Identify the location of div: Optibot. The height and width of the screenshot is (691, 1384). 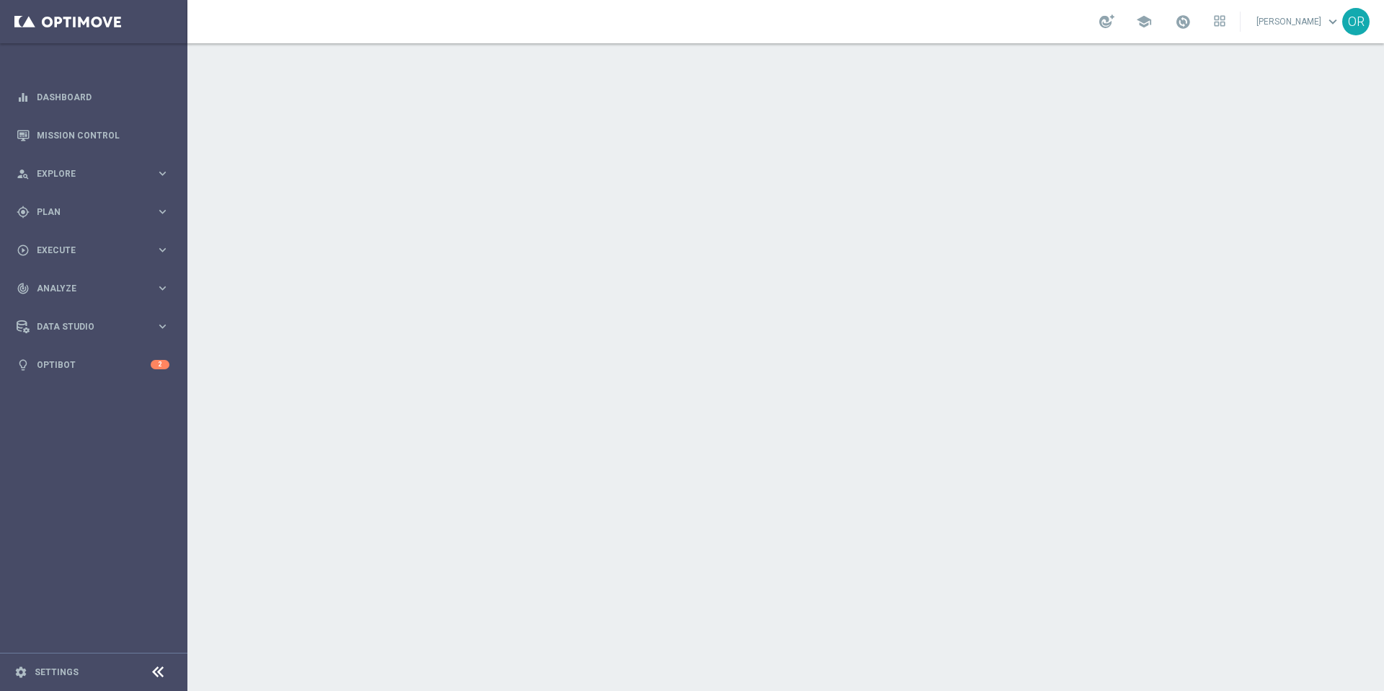
(93, 364).